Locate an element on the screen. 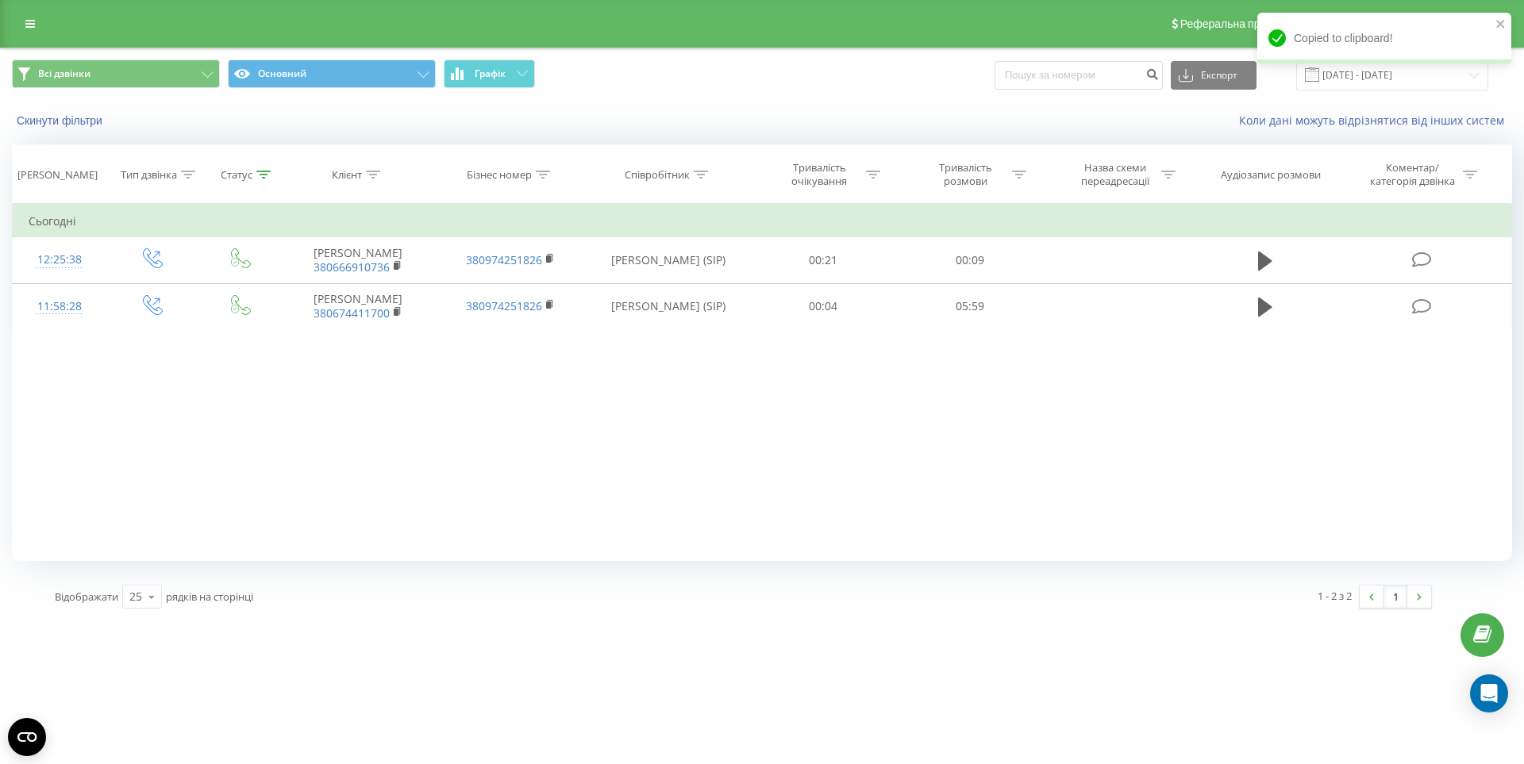 Image resolution: width=1524 pixels, height=764 pixels. span: Всі дзвінки is located at coordinates (64, 74).